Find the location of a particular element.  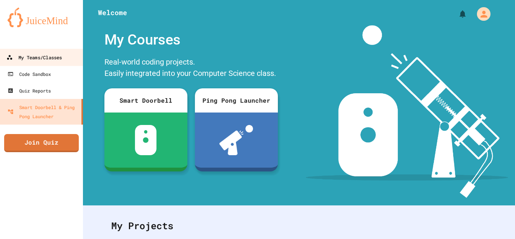

img: banner-image-my-projects.png is located at coordinates (407, 111).